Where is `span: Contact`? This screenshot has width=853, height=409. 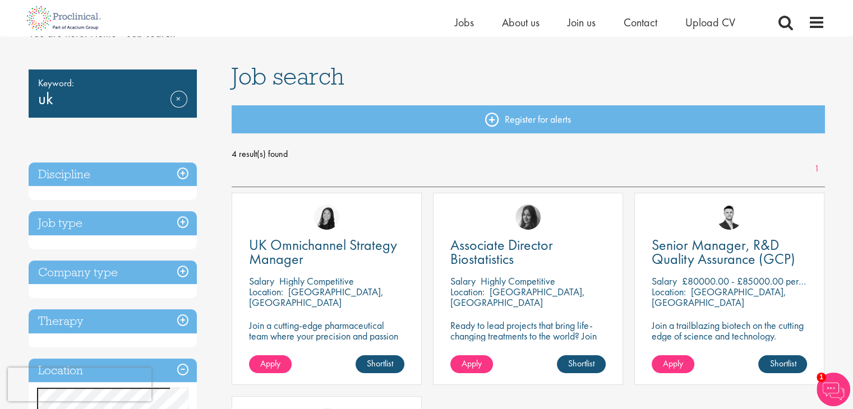 span: Contact is located at coordinates (640, 22).